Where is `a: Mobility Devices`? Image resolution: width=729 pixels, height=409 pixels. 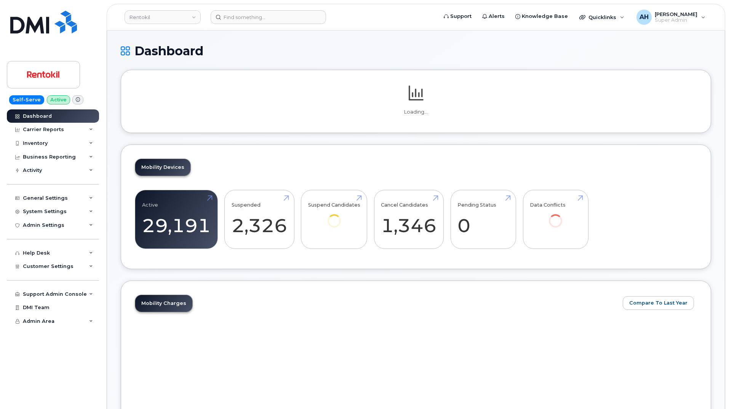 a: Mobility Devices is located at coordinates (163, 167).